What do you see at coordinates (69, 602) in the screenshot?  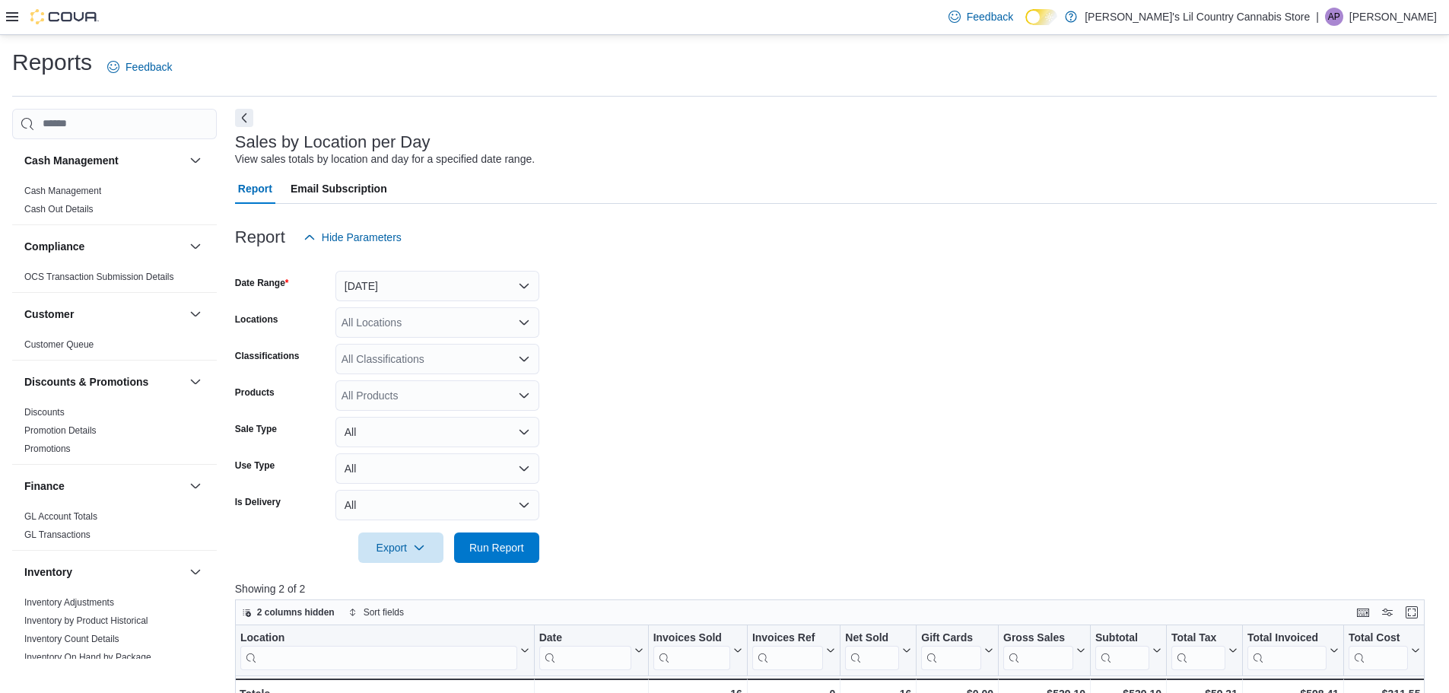 I see `a: Inventory Adjustments` at bounding box center [69, 602].